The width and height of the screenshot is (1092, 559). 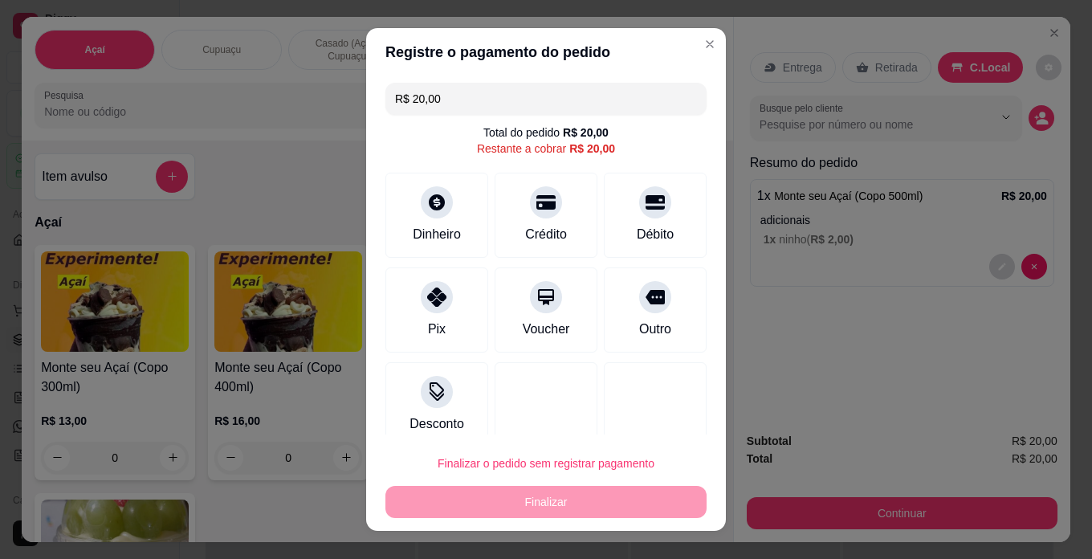 What do you see at coordinates (546, 149) in the screenshot?
I see `div: Restante a cobrar` at bounding box center [546, 149].